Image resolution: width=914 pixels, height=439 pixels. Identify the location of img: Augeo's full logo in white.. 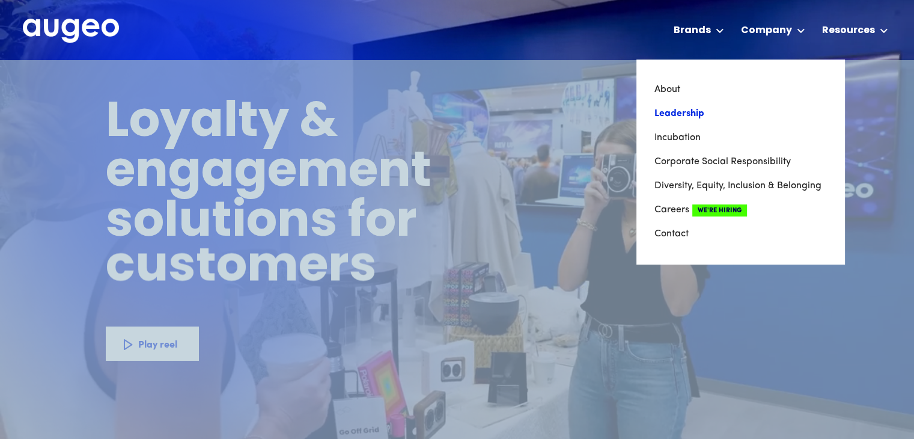
(71, 31).